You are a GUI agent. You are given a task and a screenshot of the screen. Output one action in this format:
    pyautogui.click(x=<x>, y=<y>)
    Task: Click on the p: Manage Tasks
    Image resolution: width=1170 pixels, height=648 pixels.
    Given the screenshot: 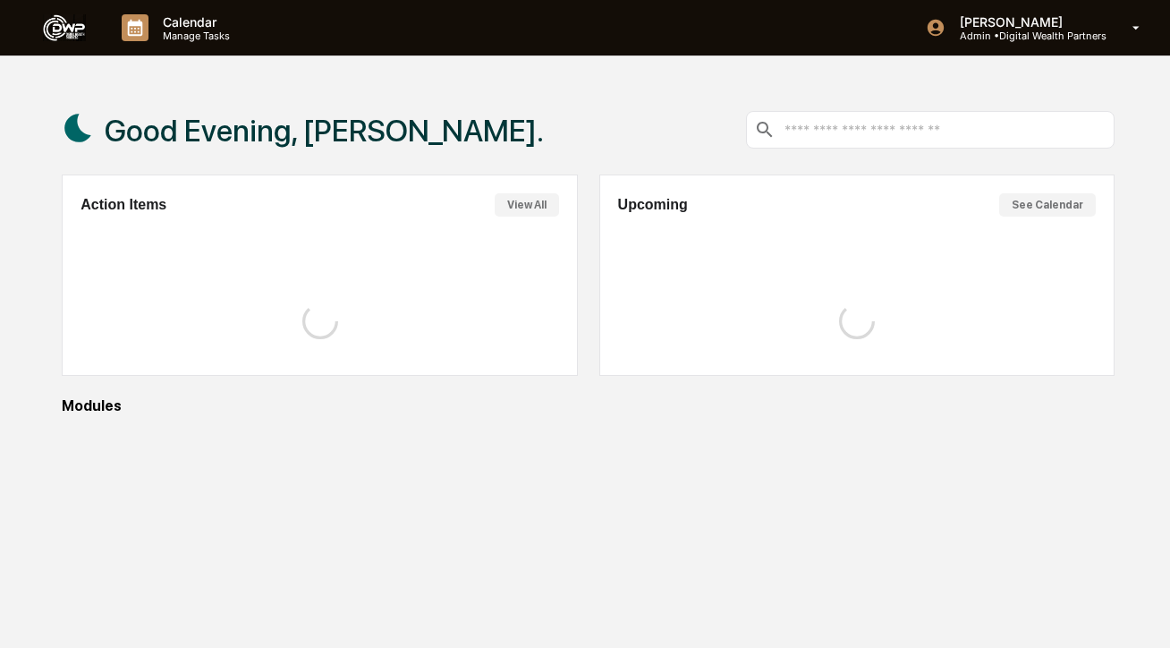 What is the action you would take?
    pyautogui.click(x=193, y=36)
    